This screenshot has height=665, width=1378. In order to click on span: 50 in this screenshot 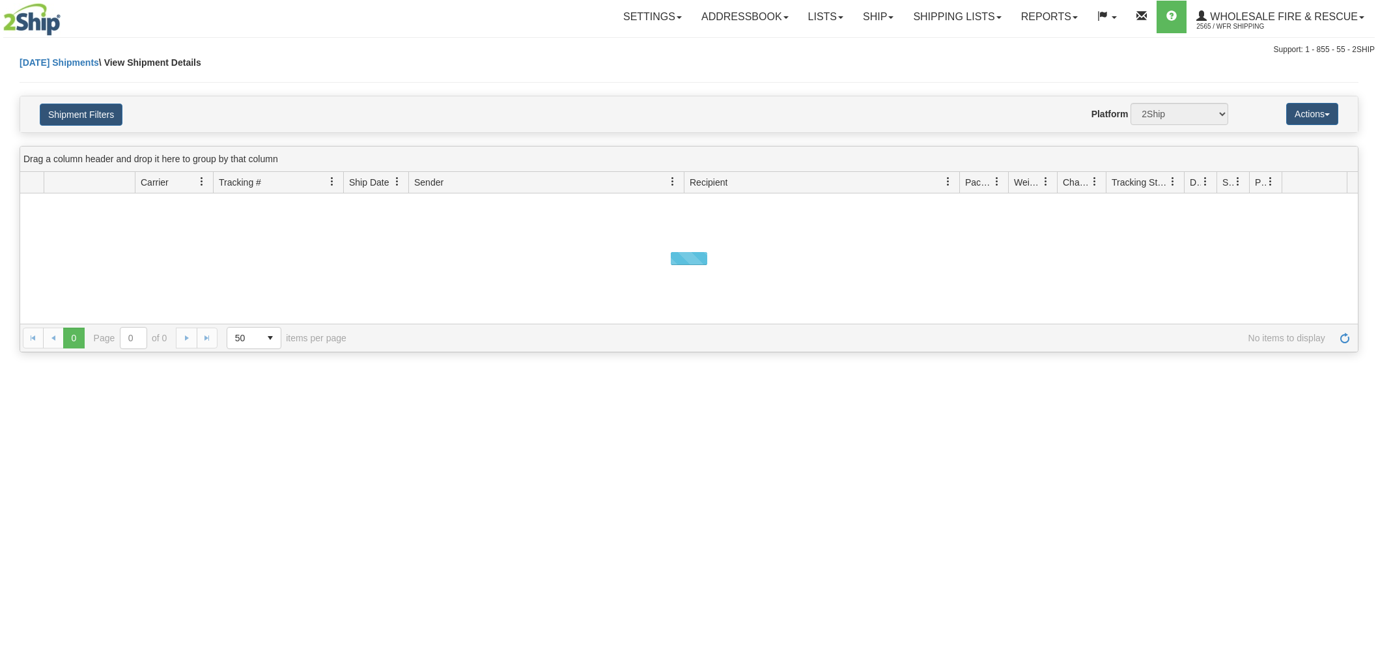, I will do `click(244, 338)`.